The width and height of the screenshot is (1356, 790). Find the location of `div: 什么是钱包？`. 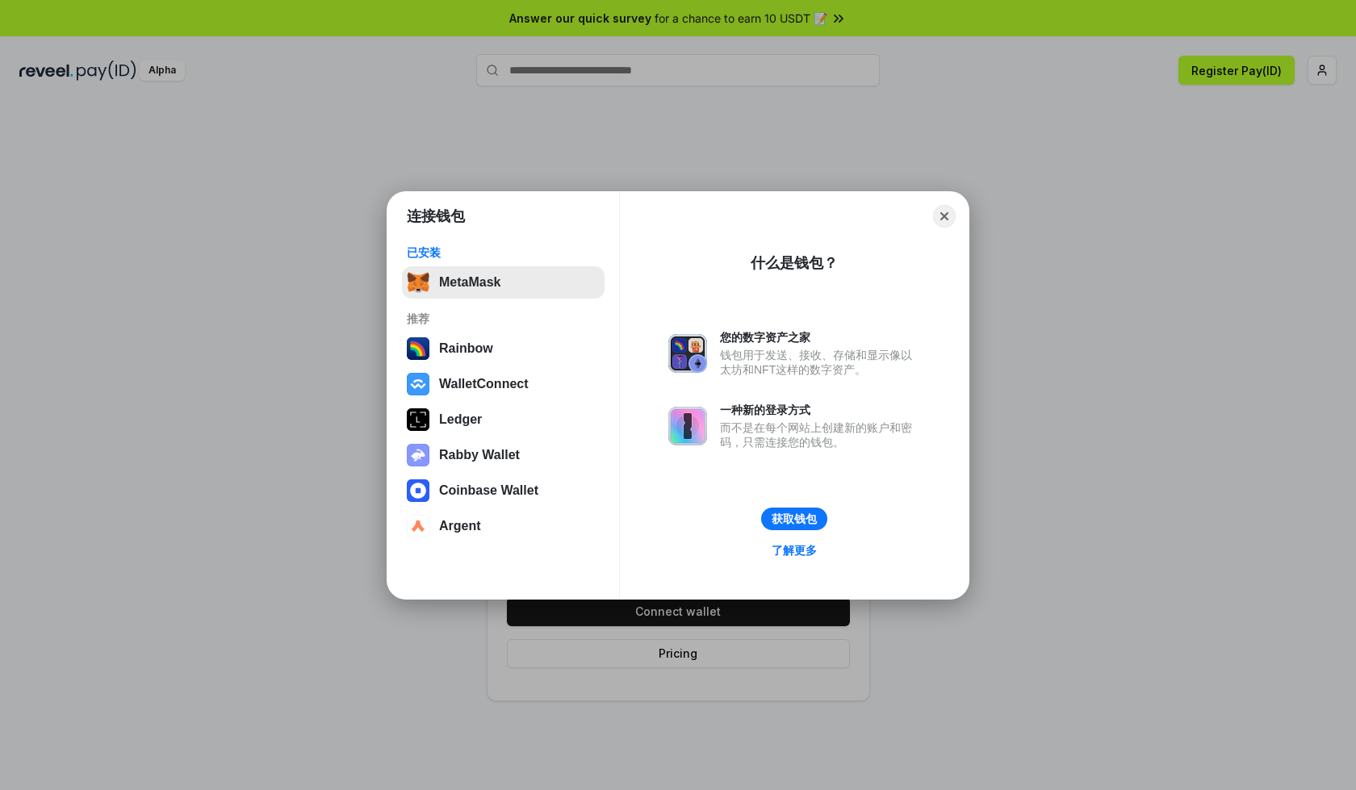

div: 什么是钱包？ is located at coordinates (794, 263).